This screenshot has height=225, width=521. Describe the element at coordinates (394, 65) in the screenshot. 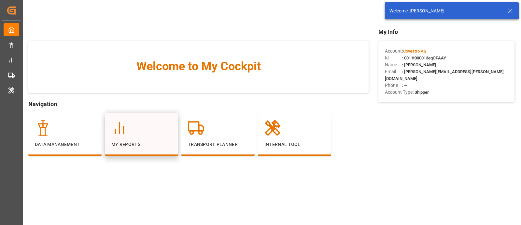

I see `span: Name` at that location.